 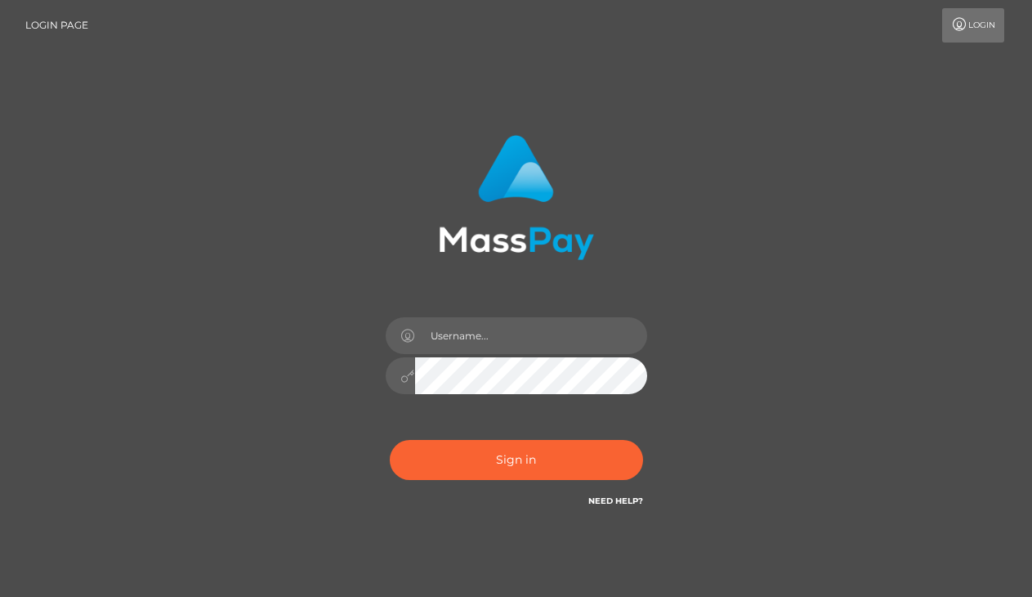 I want to click on button: Sign in, so click(x=517, y=459).